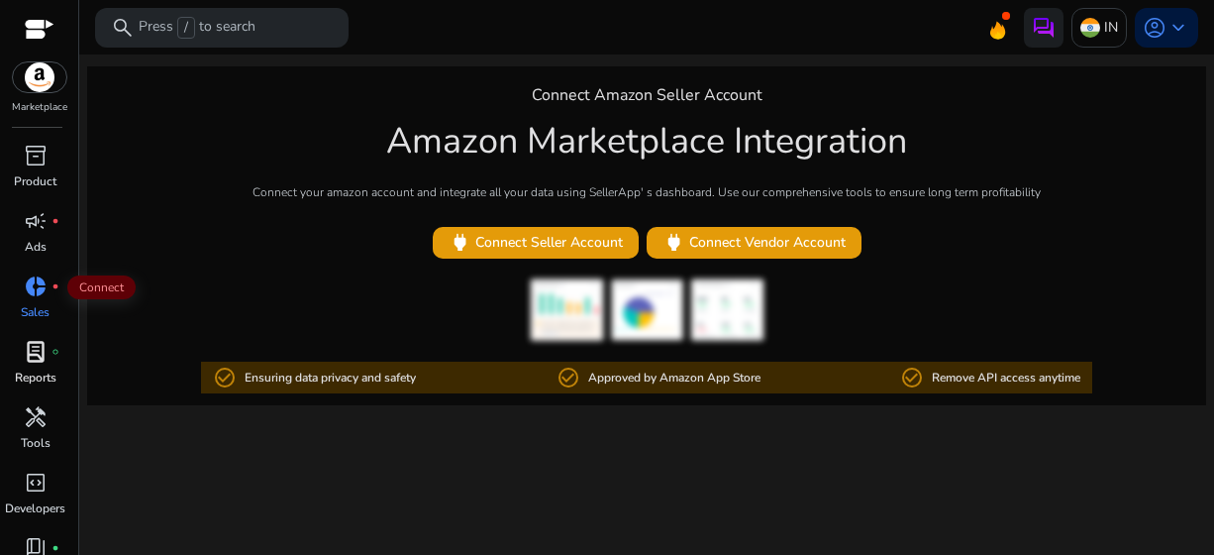 This screenshot has height=555, width=1214. I want to click on p: Approved by Amazon App Store, so click(674, 377).